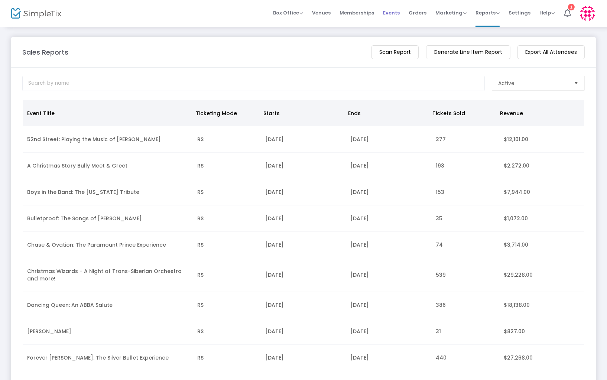 The width and height of the screenshot is (607, 380). What do you see at coordinates (541, 331) in the screenshot?
I see `td: $827.00` at bounding box center [541, 331].